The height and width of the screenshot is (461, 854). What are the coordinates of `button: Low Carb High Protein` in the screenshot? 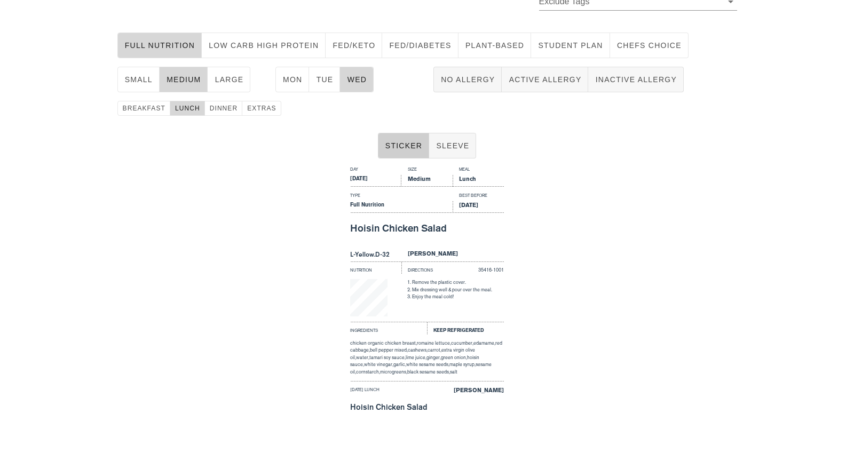 It's located at (264, 45).